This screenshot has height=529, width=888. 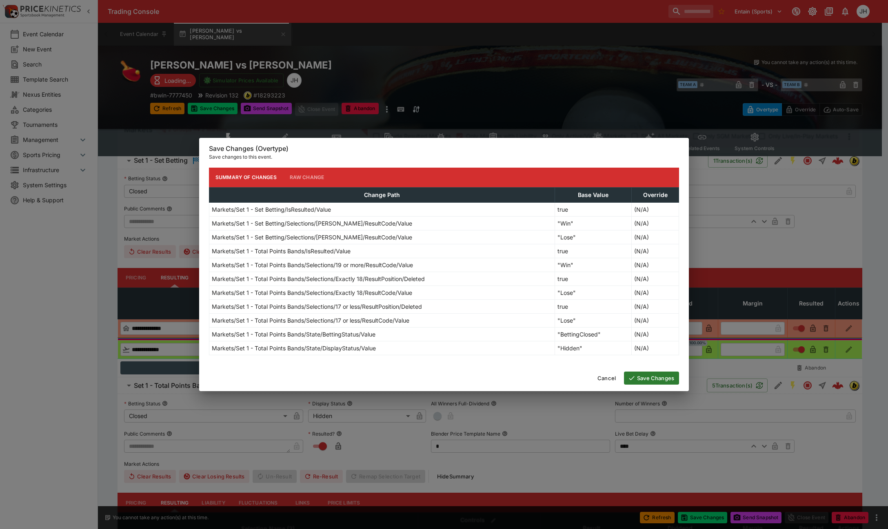 What do you see at coordinates (594, 348) in the screenshot?
I see `td: "Hidden"` at bounding box center [594, 348].